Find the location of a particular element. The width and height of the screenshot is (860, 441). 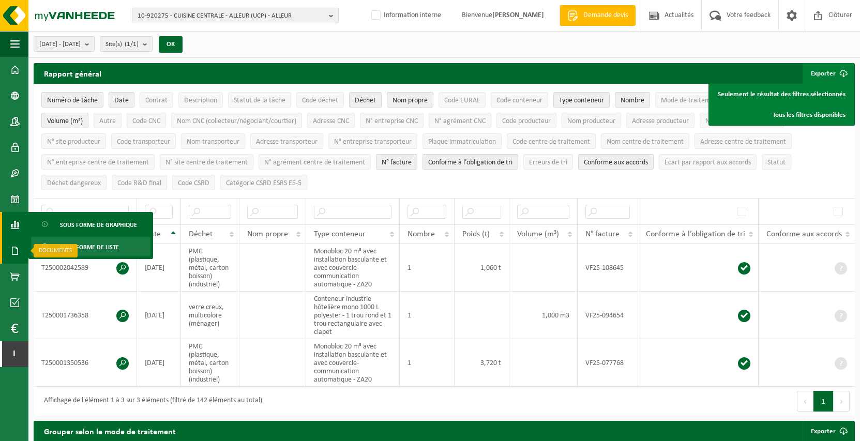

button: NombreNombre: Activate to sort is located at coordinates (633, 100).